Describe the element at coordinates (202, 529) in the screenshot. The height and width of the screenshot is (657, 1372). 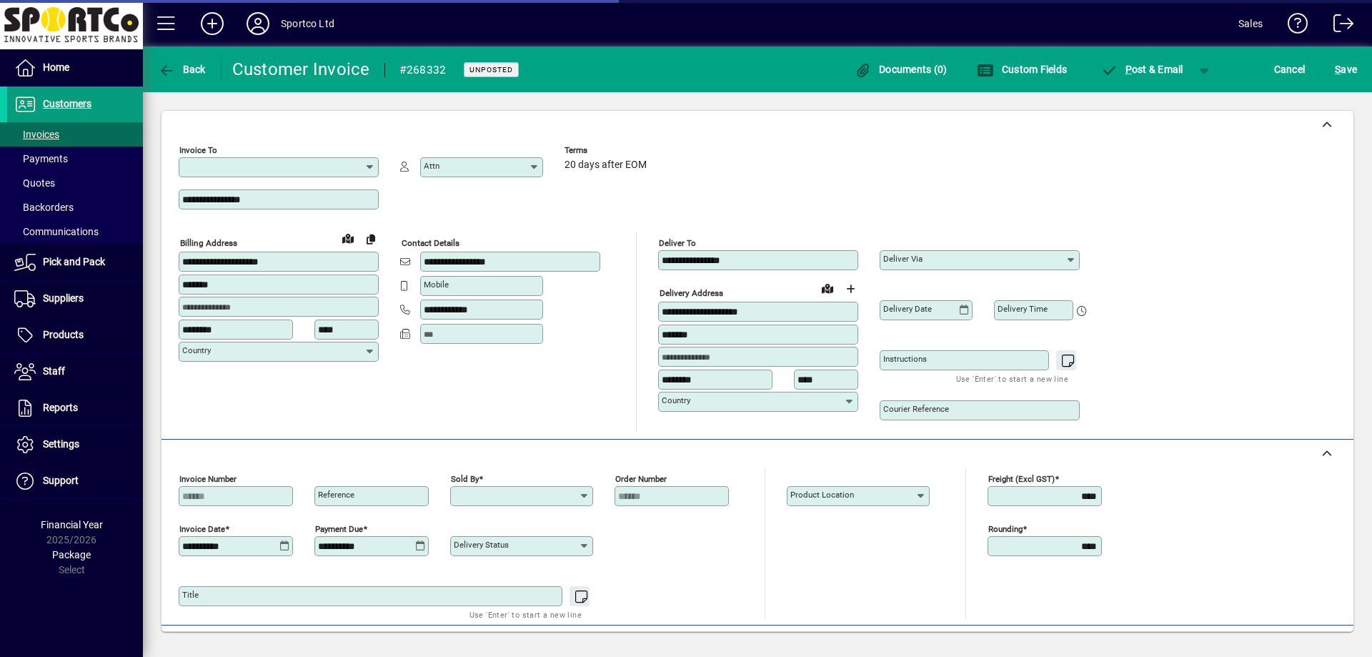
I see `mat-label: Invoice date` at that location.